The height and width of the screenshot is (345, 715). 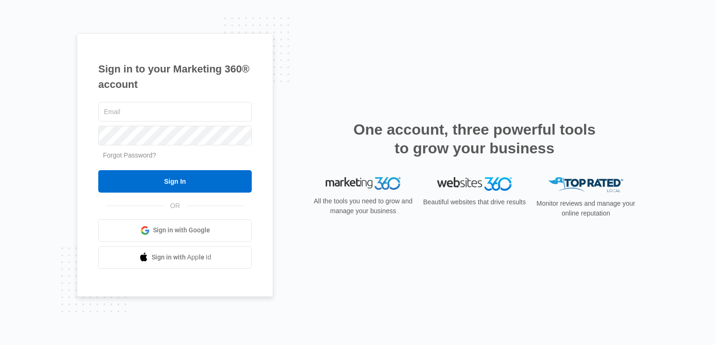 I want to click on img: Websites 360, so click(x=475, y=184).